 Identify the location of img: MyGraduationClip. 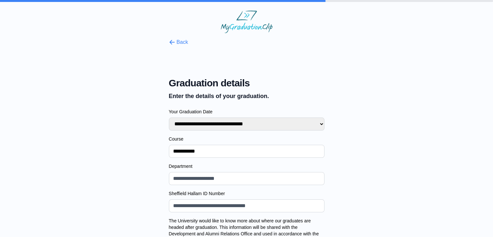
(247, 22).